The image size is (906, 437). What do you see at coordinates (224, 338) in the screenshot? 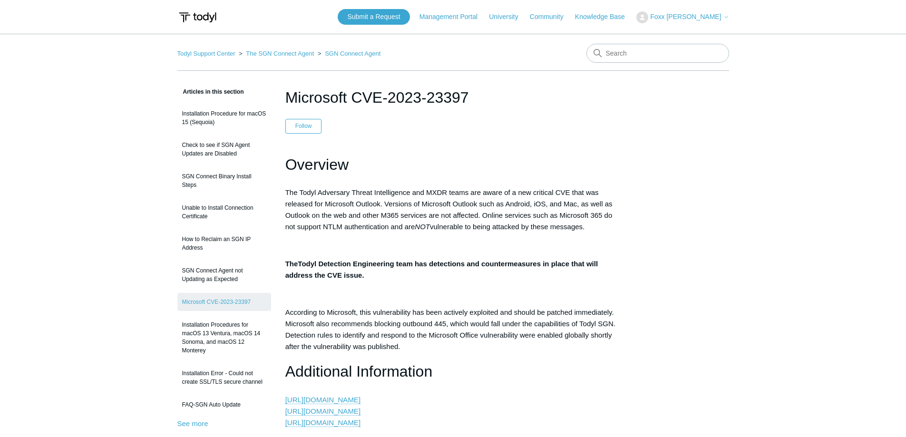
I see `a: Installation Procedures for macOS 13 Ventura, macOS 14 Sonoma, and macOS 12 Monterey` at bounding box center [224, 338].